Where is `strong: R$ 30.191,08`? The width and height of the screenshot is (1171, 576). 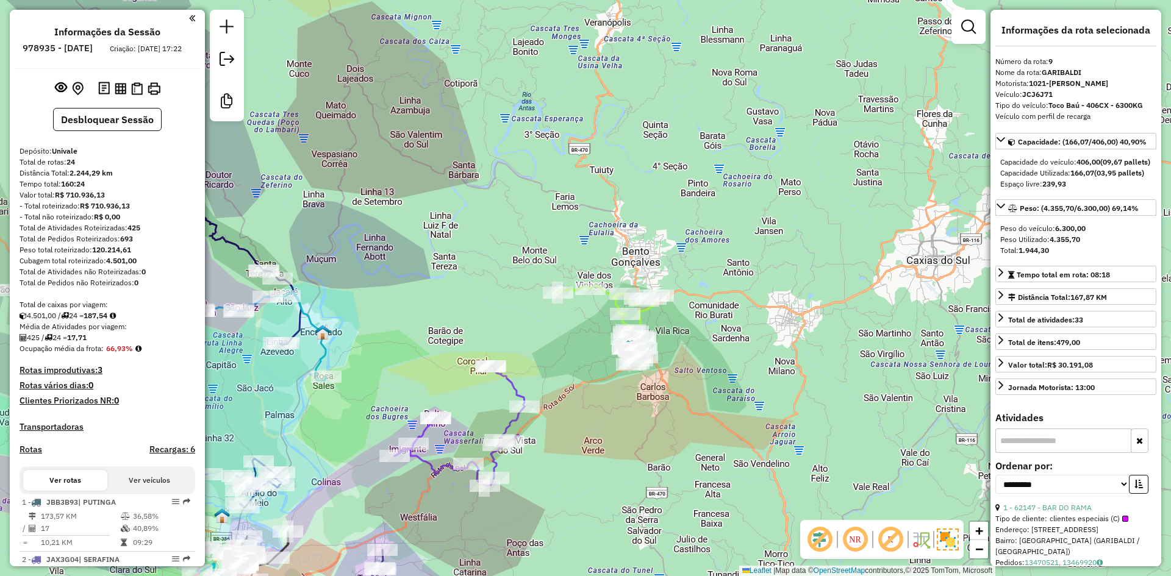
strong: R$ 30.191,08 is located at coordinates (1070, 365).